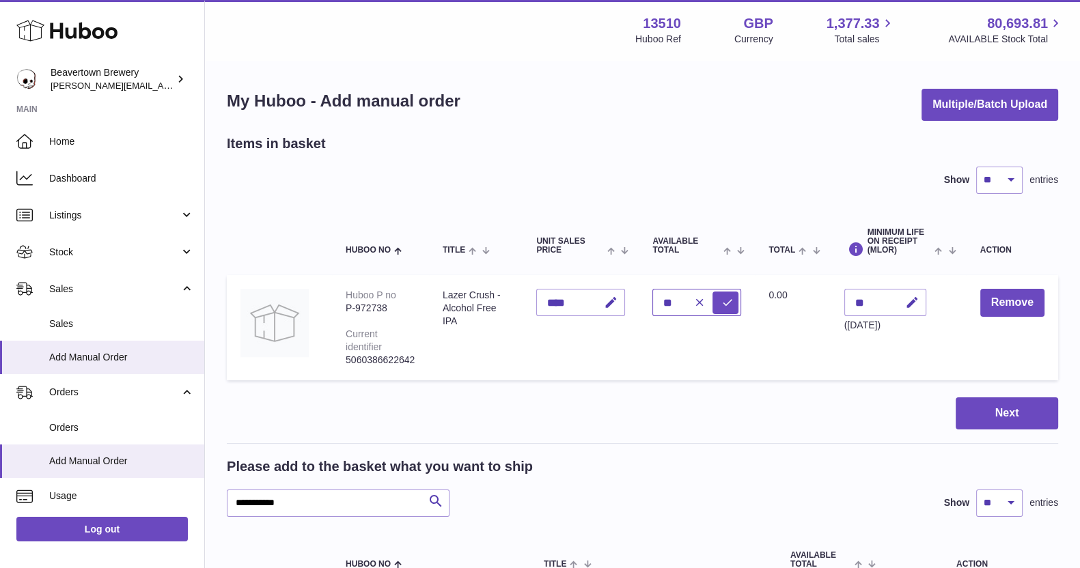  Describe the element at coordinates (864, 39) in the screenshot. I see `span: Total sales` at that location.